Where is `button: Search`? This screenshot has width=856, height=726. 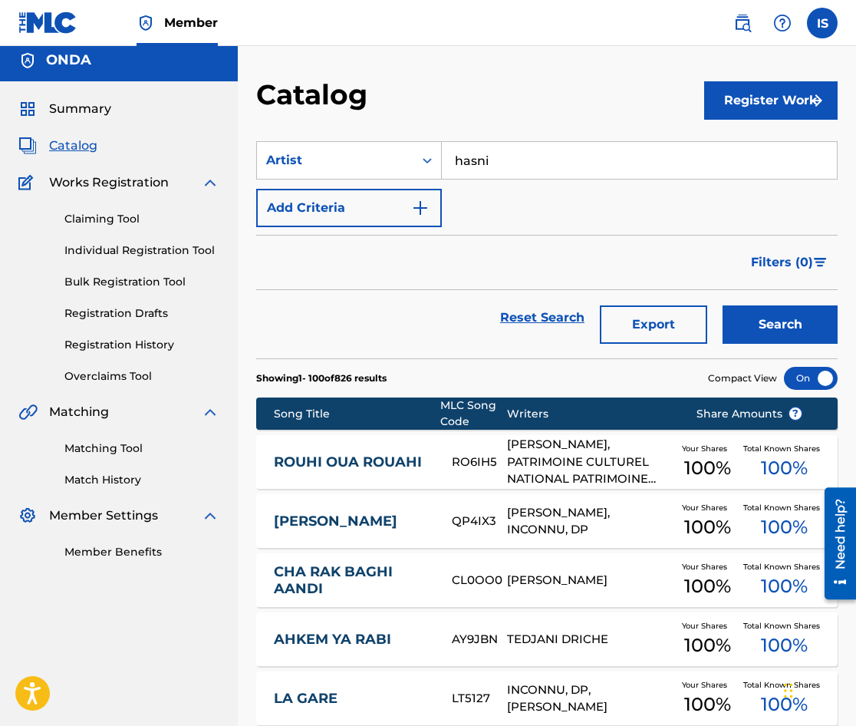 button: Search is located at coordinates (780, 324).